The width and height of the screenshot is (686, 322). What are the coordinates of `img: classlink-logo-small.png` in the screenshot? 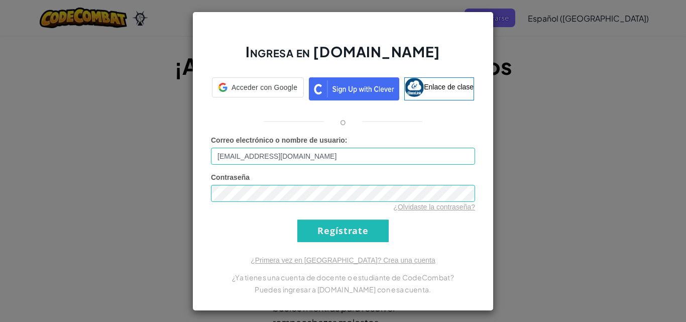 It's located at (414, 87).